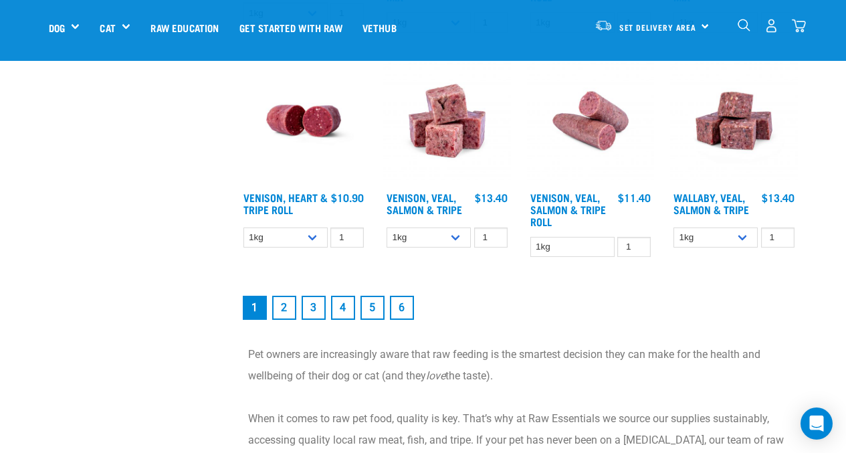 The height and width of the screenshot is (453, 846). I want to click on a: Raw Education, so click(185, 27).